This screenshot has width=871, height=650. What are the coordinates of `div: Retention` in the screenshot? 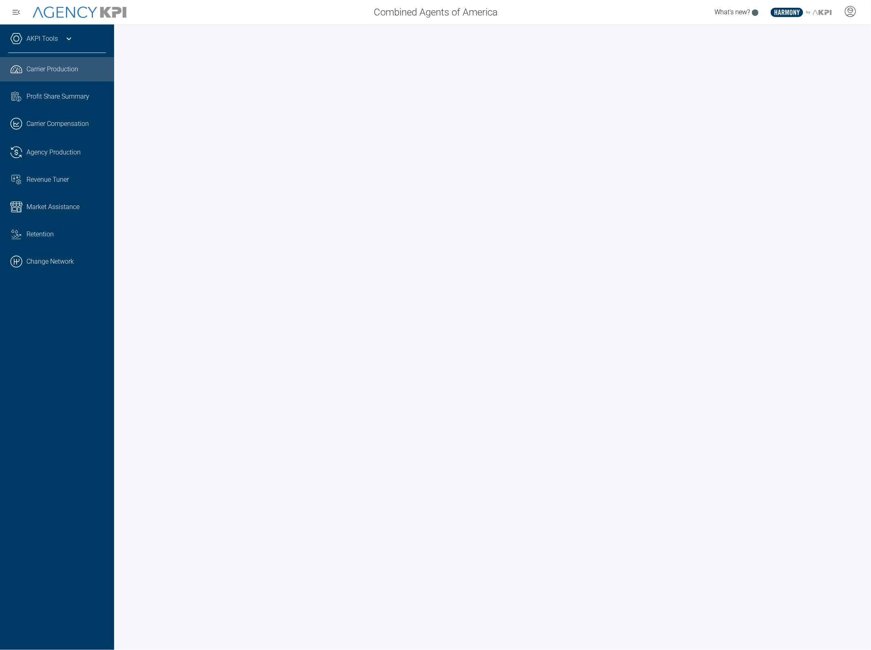 It's located at (66, 234).